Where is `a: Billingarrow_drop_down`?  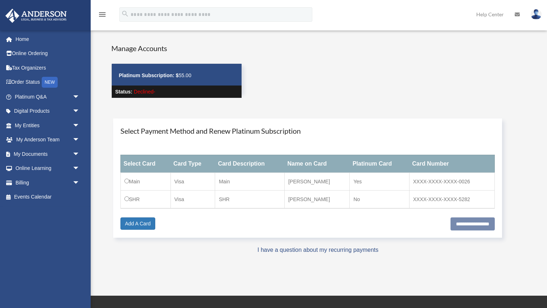 a: Billingarrow_drop_down is located at coordinates (48, 183).